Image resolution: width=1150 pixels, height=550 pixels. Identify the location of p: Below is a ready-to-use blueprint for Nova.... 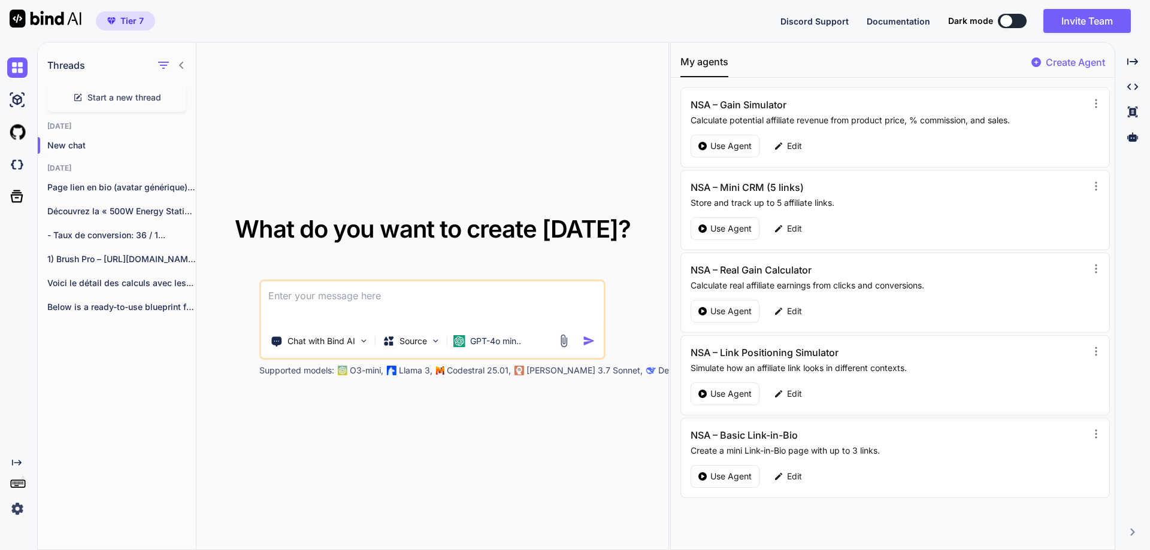
(122, 307).